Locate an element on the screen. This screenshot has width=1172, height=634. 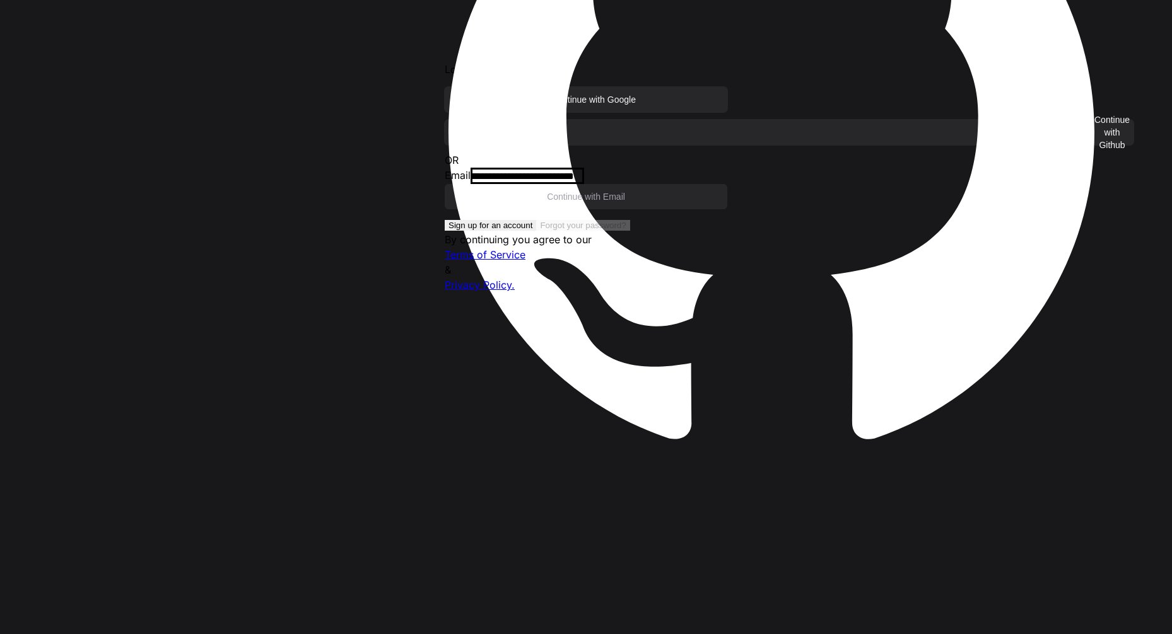
span: Continue with Email is located at coordinates (586, 197).